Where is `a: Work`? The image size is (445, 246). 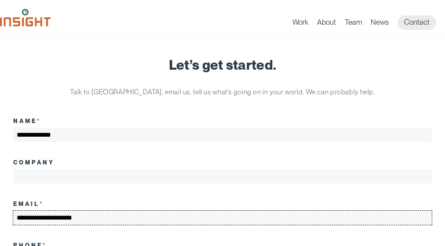 a: Work is located at coordinates (301, 24).